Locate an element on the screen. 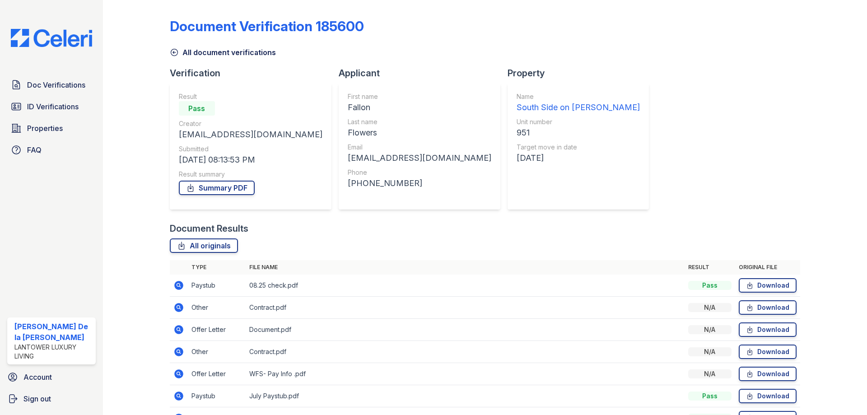 This screenshot has width=867, height=415. div: Submitted is located at coordinates (251, 149).